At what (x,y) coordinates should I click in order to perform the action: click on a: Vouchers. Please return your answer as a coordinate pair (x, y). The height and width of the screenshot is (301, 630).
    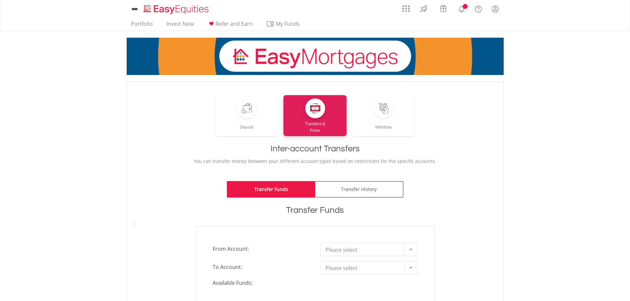
    Looking at the image, I should click on (443, 8).